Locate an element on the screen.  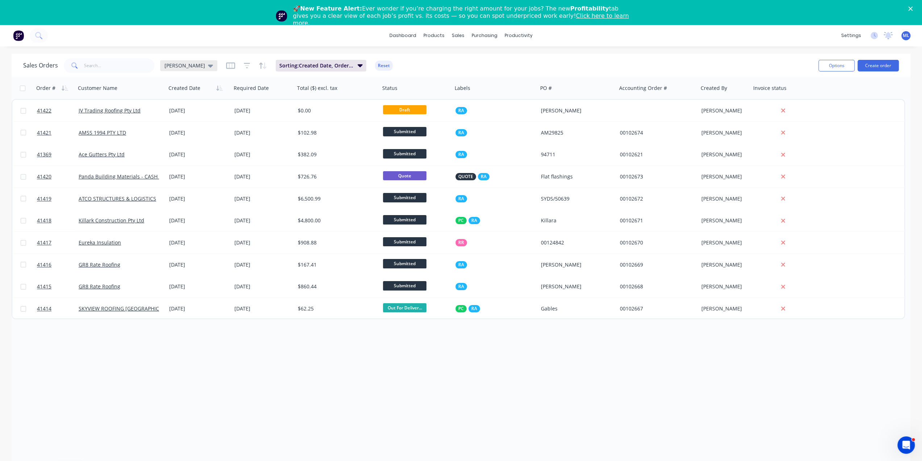
div: $6,500.99 is located at coordinates (336, 199).